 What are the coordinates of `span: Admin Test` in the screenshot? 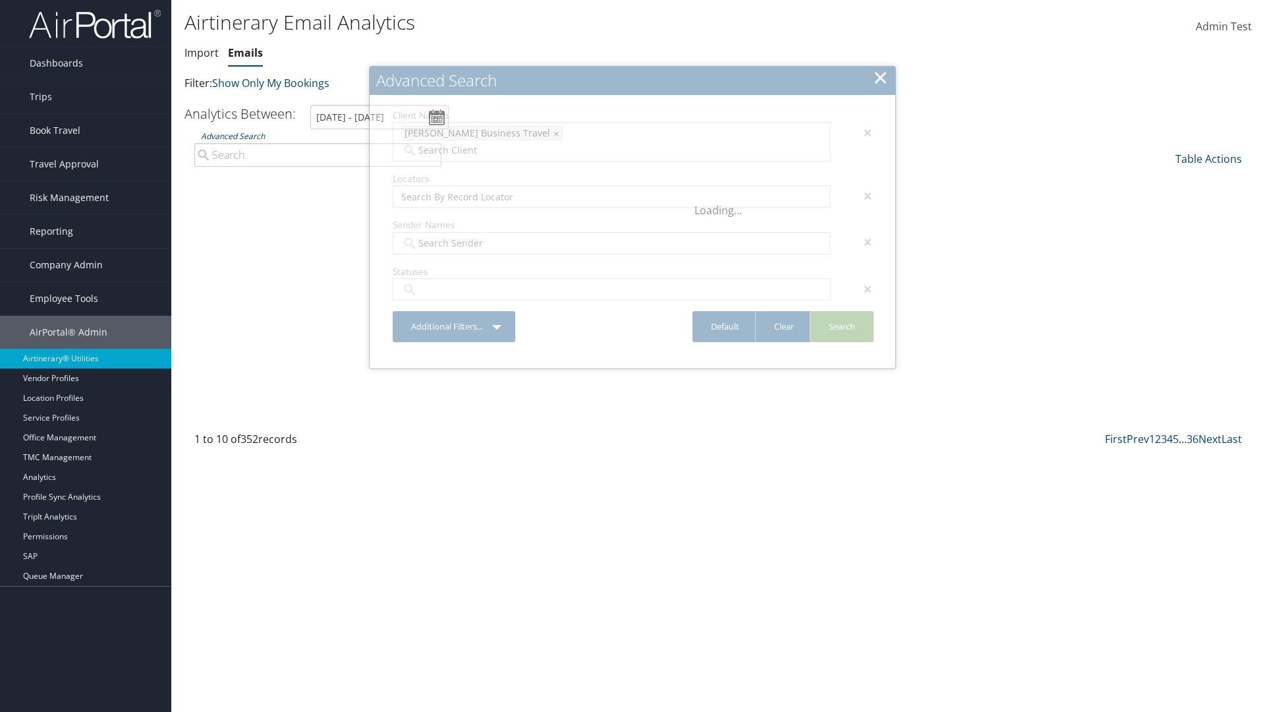 It's located at (1224, 26).